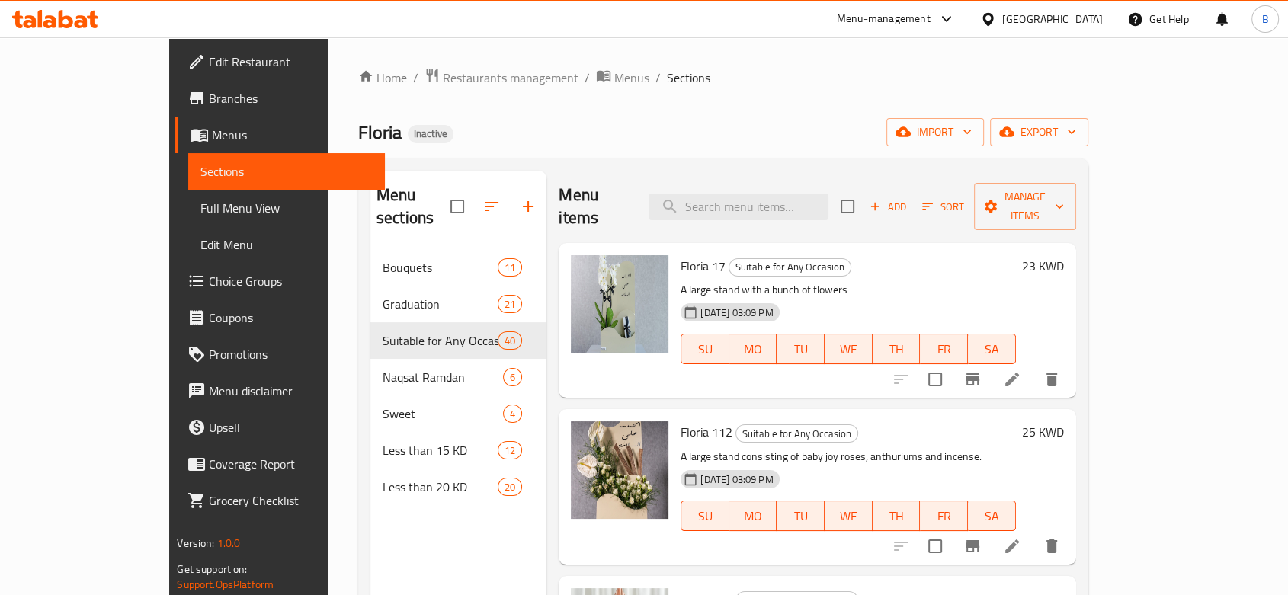 This screenshot has height=595, width=1288. Describe the element at coordinates (290, 318) in the screenshot. I see `span: Coupons` at that location.